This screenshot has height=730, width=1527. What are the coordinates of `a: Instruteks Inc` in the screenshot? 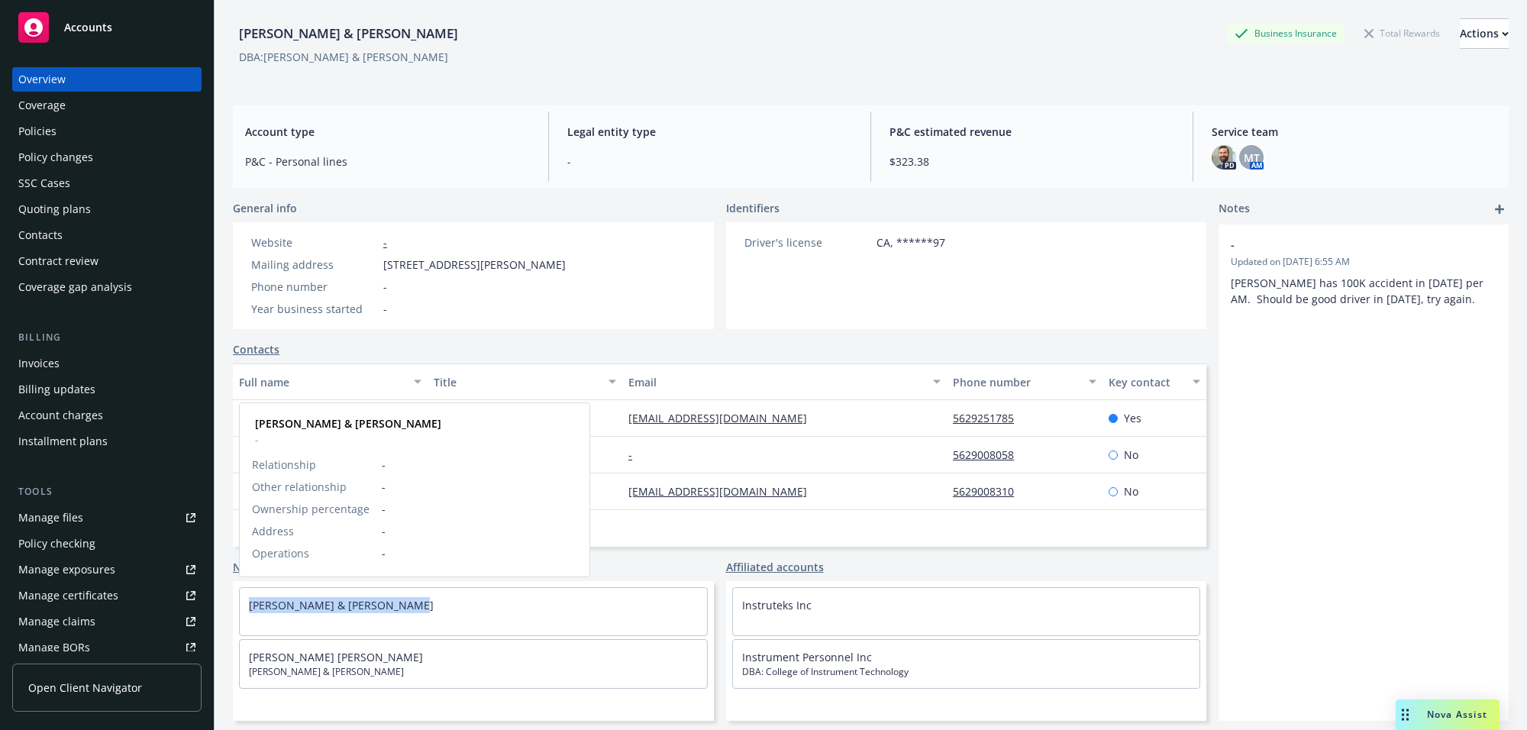 It's located at (777, 605).